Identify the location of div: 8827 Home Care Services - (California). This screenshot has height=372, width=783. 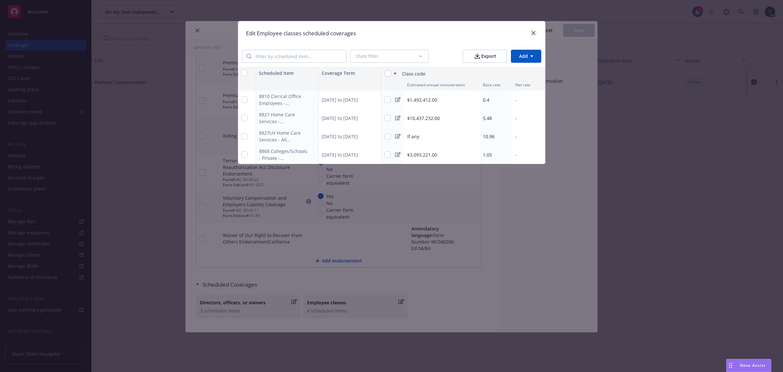
(284, 118).